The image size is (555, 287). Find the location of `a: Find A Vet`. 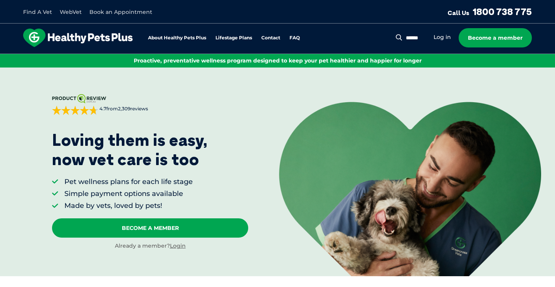

a: Find A Vet is located at coordinates (37, 12).